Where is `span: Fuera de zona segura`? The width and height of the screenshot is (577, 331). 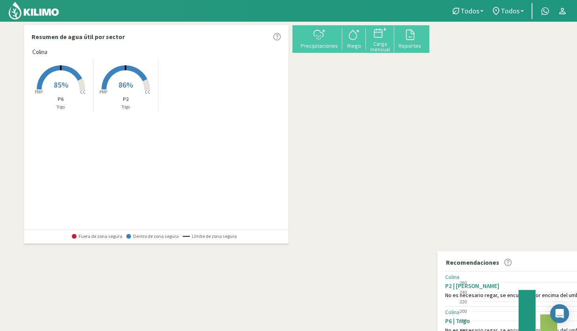 span: Fuera de zona segura is located at coordinates (97, 236).